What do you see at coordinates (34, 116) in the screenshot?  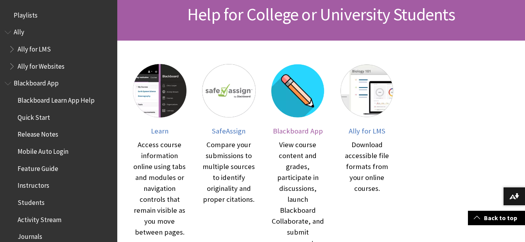 I see `span: Quick Start` at bounding box center [34, 116].